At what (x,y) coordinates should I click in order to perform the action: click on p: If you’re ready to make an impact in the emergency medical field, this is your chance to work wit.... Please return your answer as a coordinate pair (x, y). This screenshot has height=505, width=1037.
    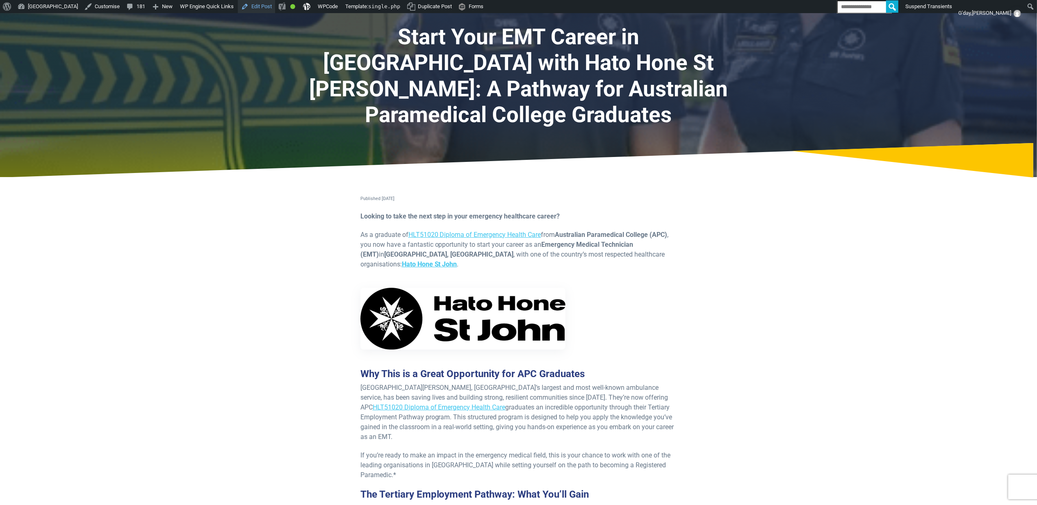
    Looking at the image, I should click on (519, 465).